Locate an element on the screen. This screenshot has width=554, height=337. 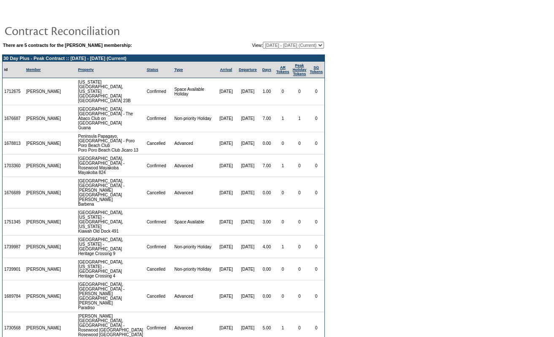
a: SGTokens is located at coordinates (316, 70).